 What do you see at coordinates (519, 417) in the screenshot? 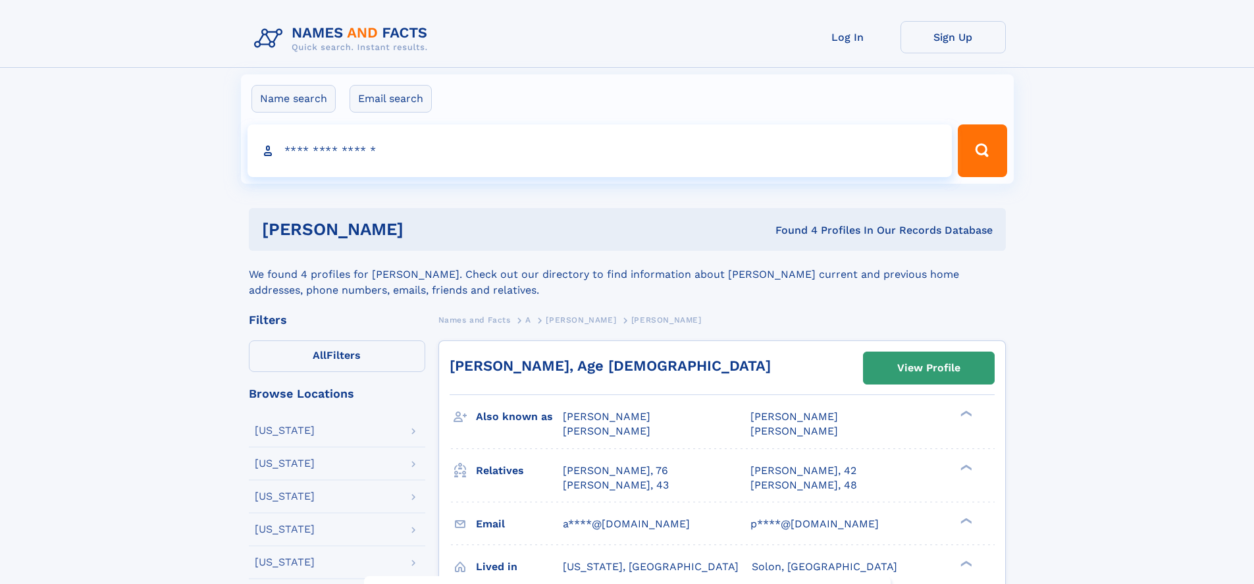
I see `h3: Also known as` at bounding box center [519, 417].